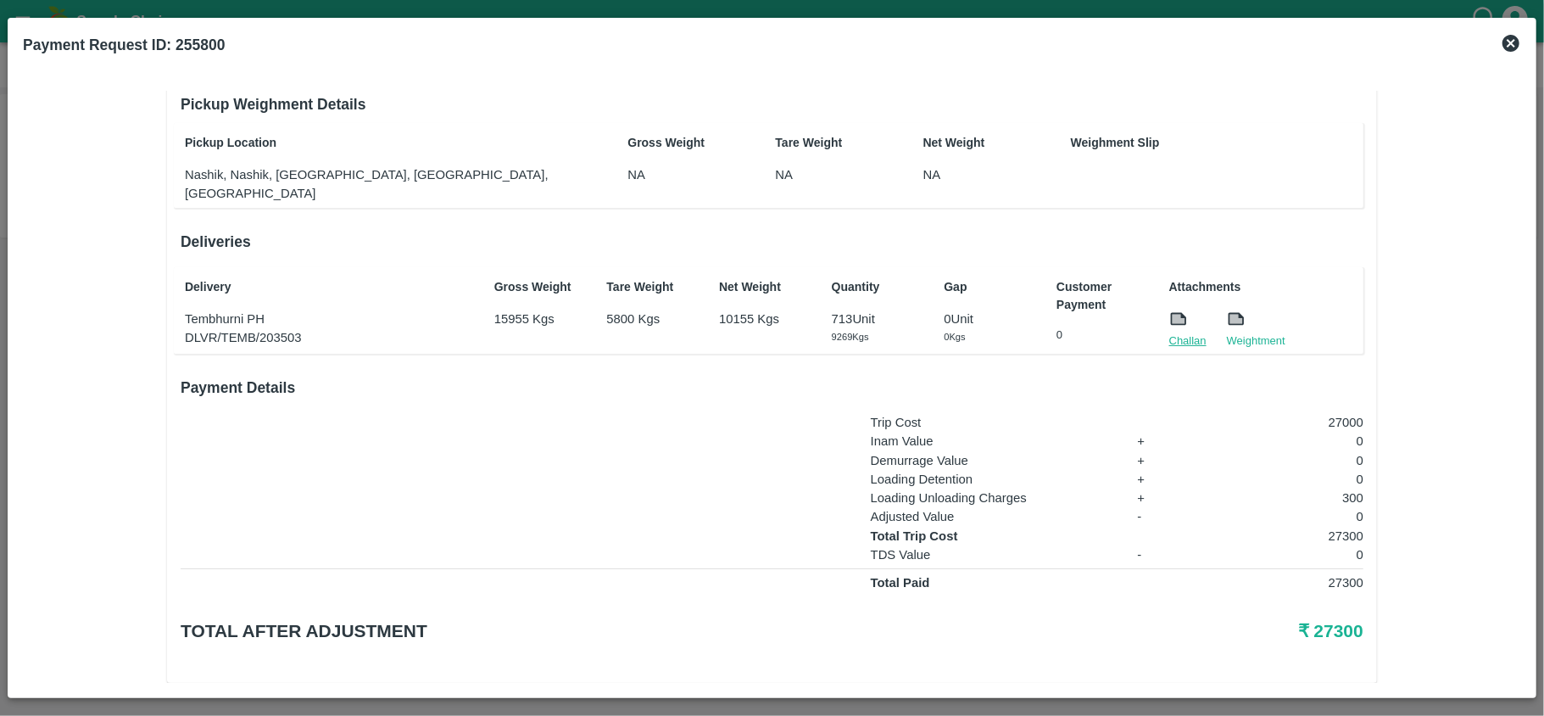  I want to click on p: 15955 Kgs, so click(540, 319).